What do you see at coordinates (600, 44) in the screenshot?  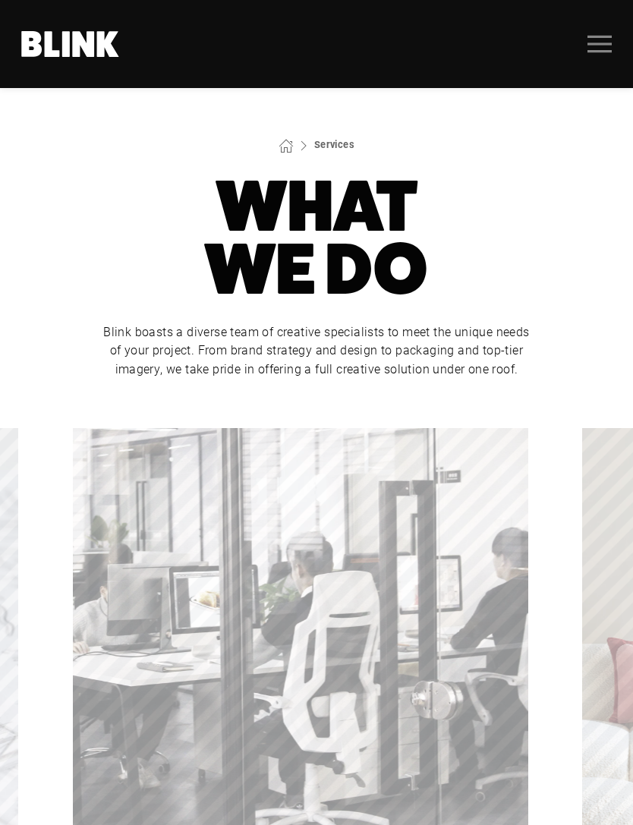 I see `a: Open menu` at bounding box center [600, 44].